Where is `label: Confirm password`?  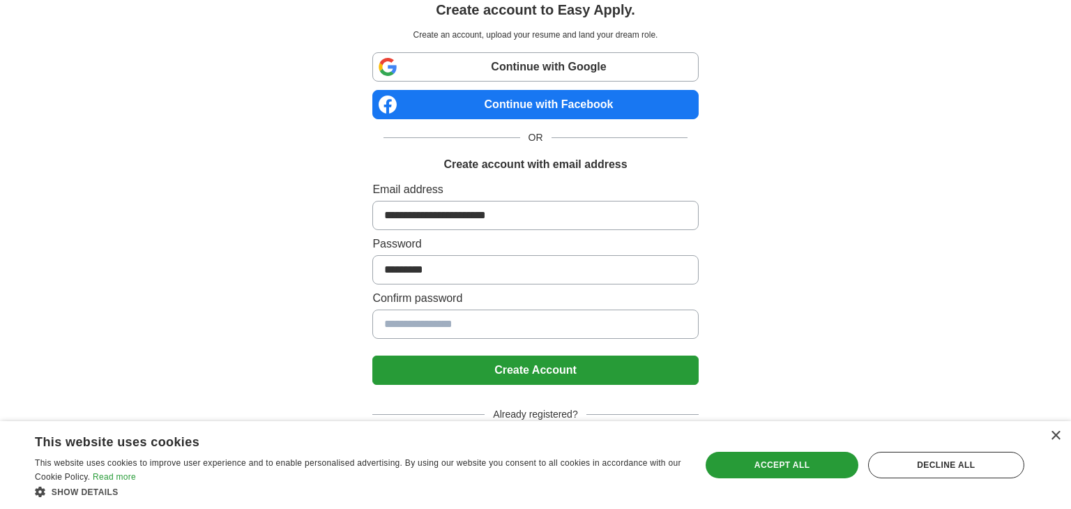 label: Confirm password is located at coordinates (535, 298).